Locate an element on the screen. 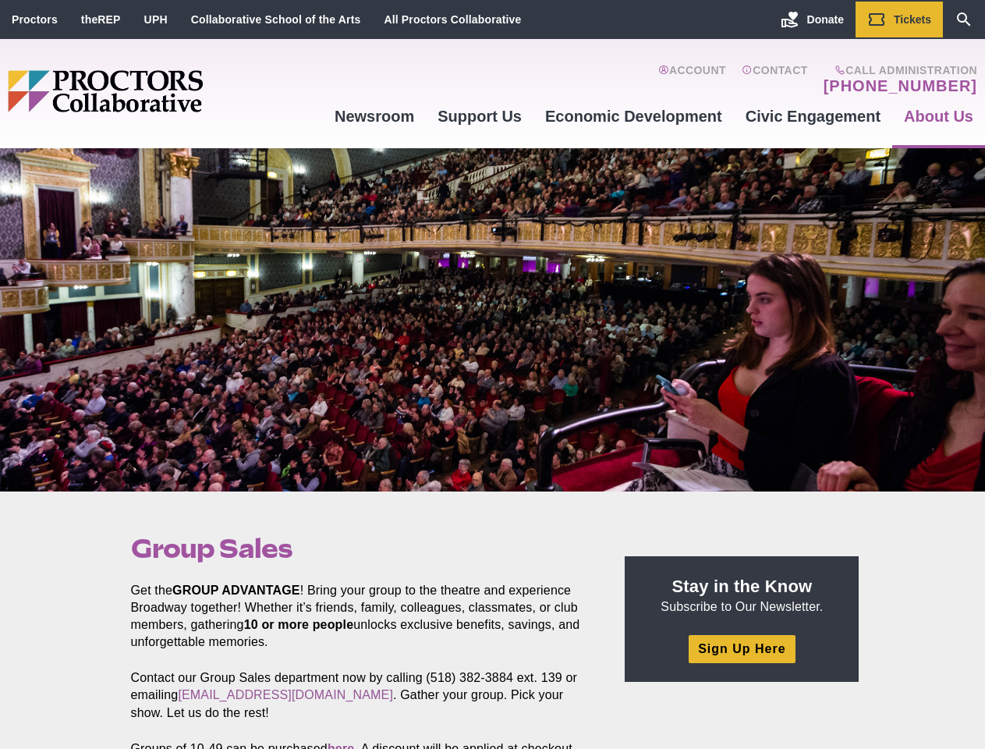 This screenshot has height=749, width=985. h1: Group Sales is located at coordinates (360, 548).